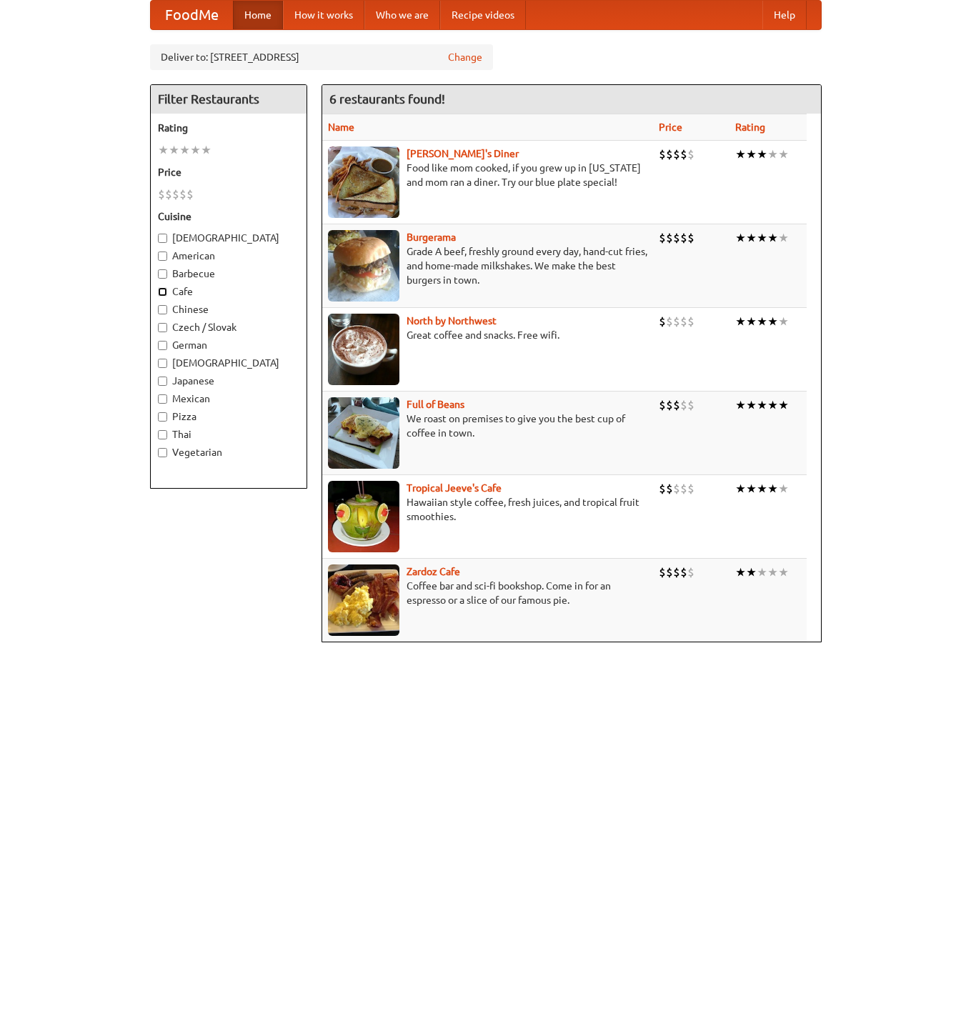 The height and width of the screenshot is (1011, 971). Describe the element at coordinates (364, 182) in the screenshot. I see `img: sallys.jpg` at that location.